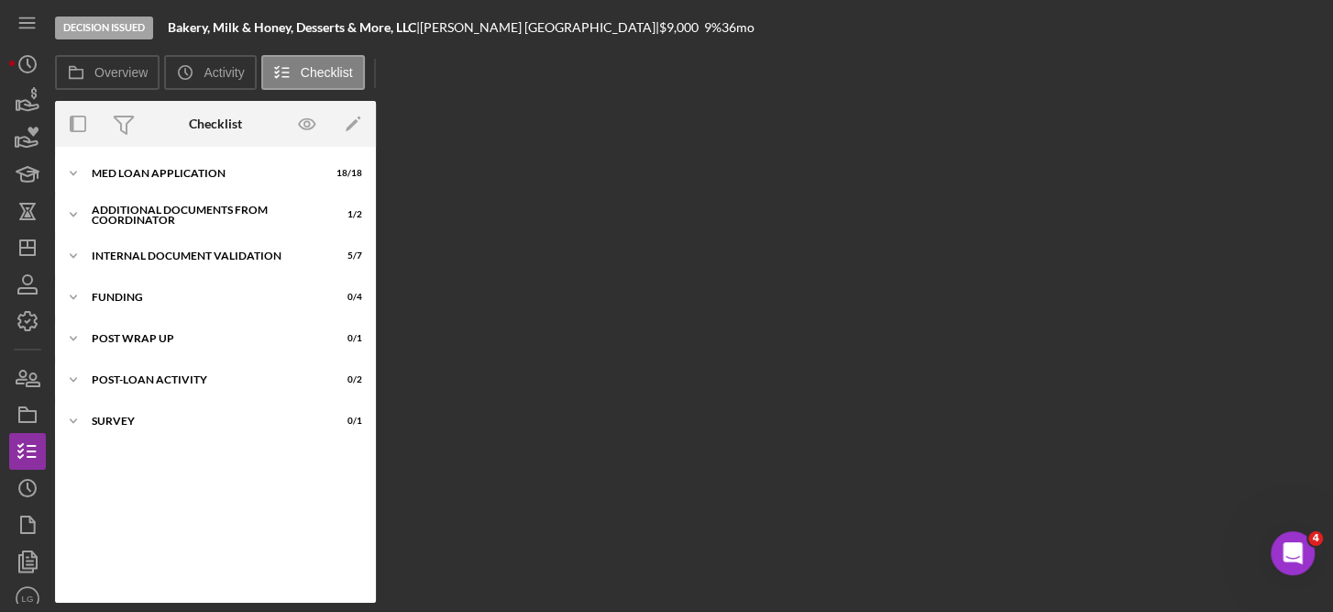 The image size is (1333, 612). I want to click on div: Post-Loan Activity, so click(204, 380).